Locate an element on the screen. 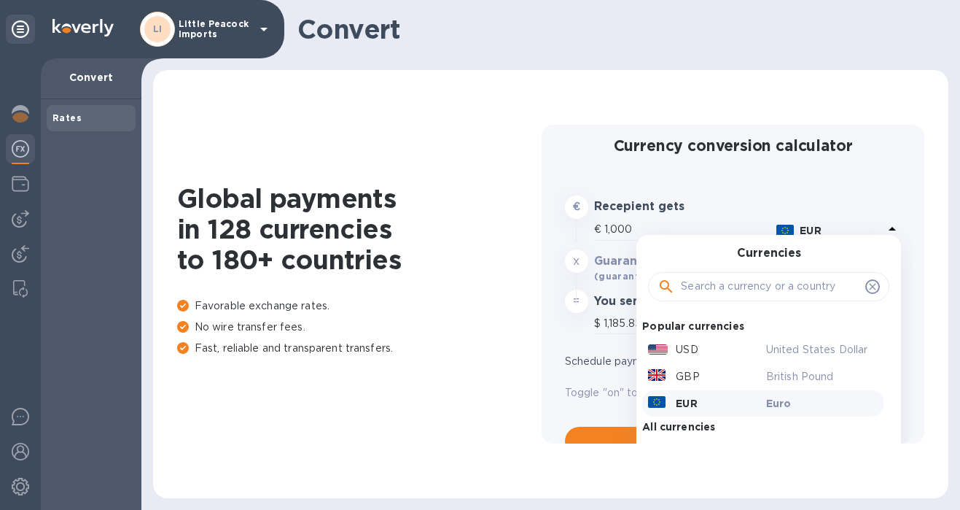  div: x is located at coordinates (577, 261).